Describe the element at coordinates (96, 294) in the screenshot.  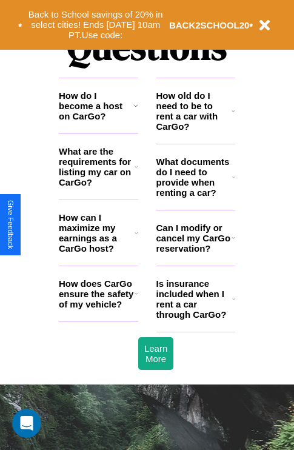
I see `h3: How does CarGo ensure the safety of my vehicle?` at that location.